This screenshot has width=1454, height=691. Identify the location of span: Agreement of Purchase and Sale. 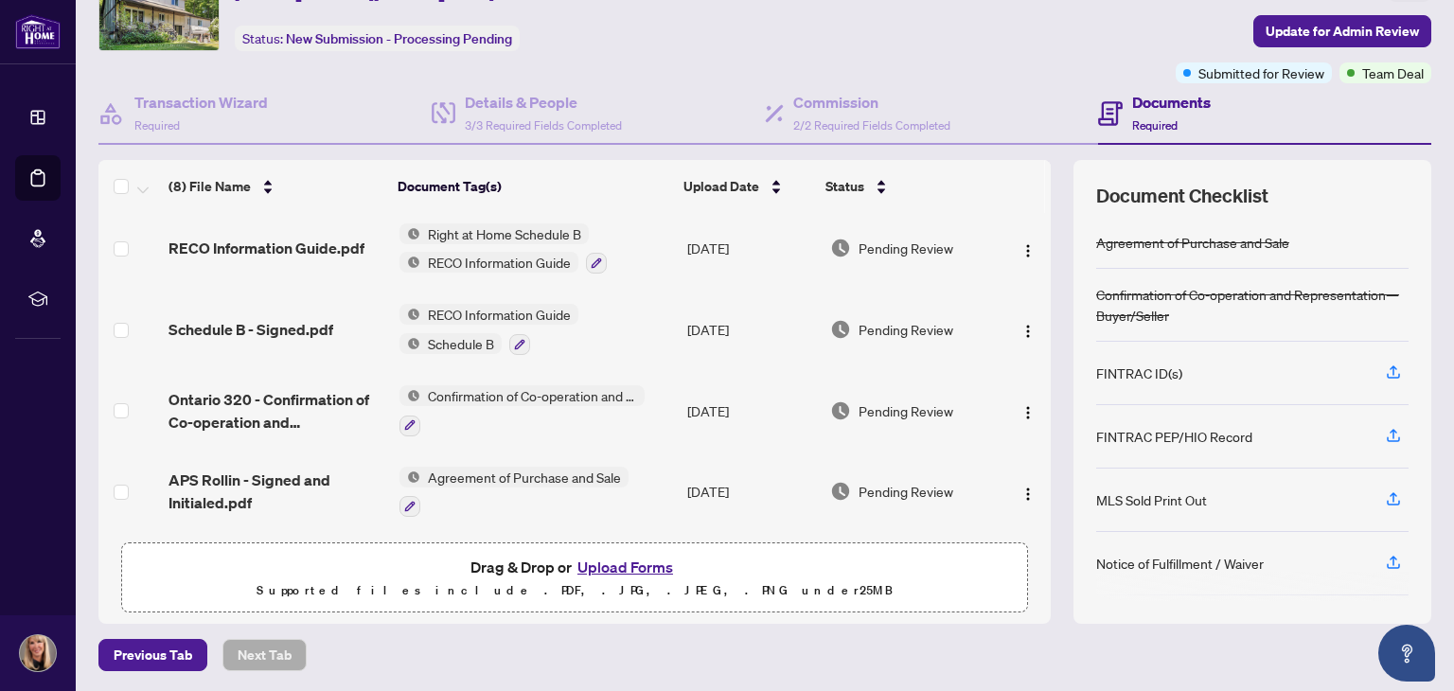
(524, 477).